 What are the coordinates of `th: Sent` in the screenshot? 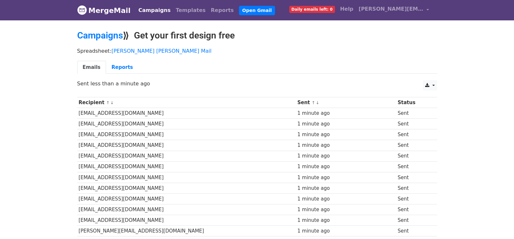 It's located at (345, 103).